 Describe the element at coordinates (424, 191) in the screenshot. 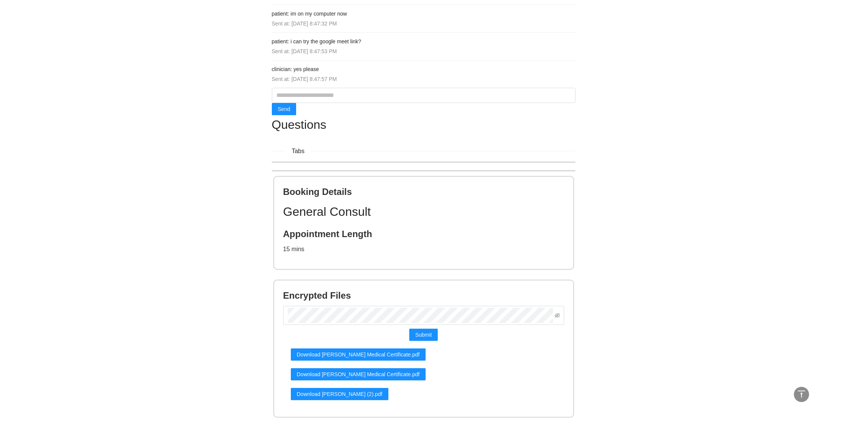

I see `h2: Booking Details` at that location.